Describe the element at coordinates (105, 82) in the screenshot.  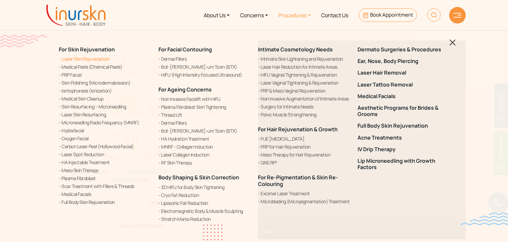
I see `a: Skin Polishing (Microdermabrasion)` at that location.